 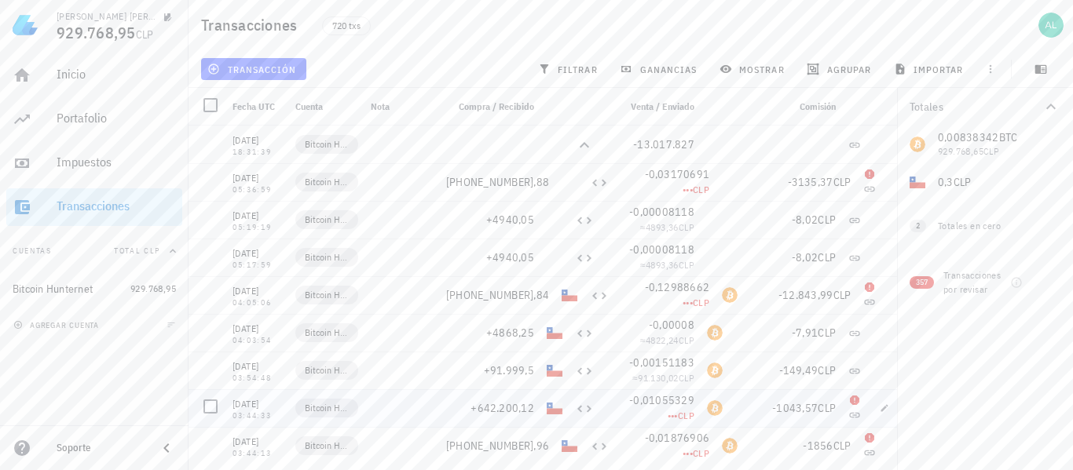 I want to click on span: Comisión, so click(x=817, y=106).